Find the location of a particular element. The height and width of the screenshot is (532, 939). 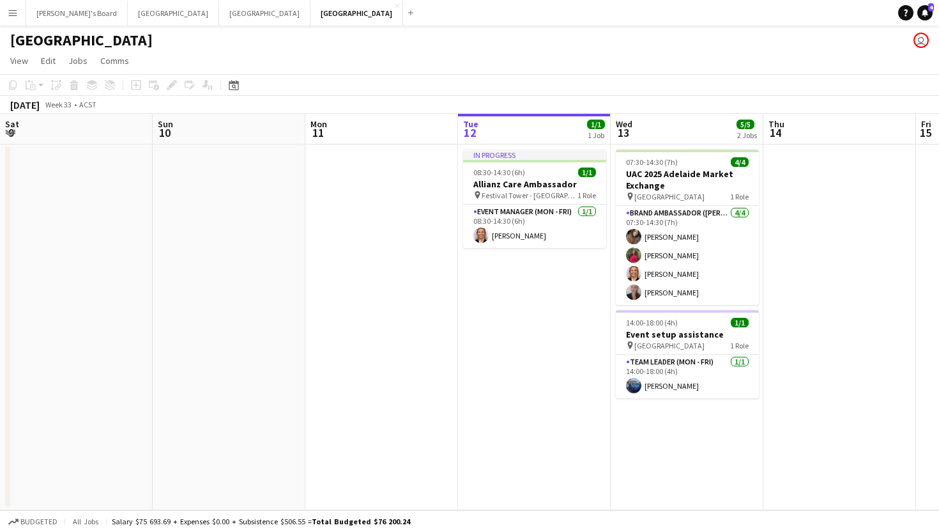

span: Fri is located at coordinates (927, 124).